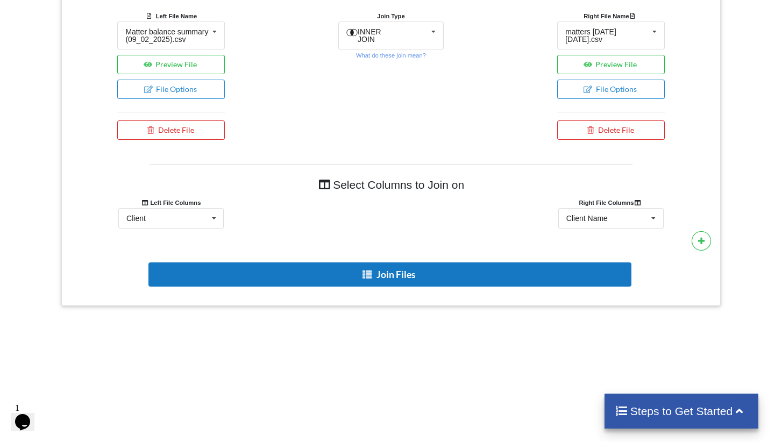 The width and height of the screenshot is (782, 442). Describe the element at coordinates (391, 55) in the screenshot. I see `small: What do these join mean?` at that location.